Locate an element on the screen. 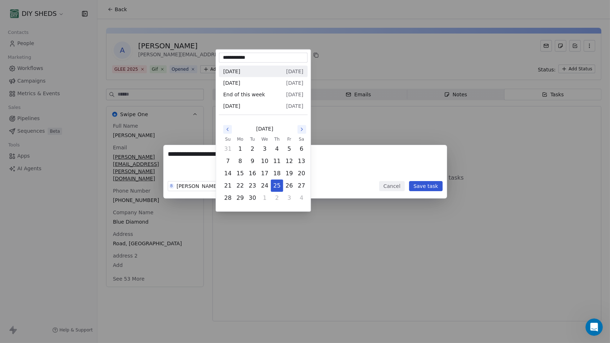  button: Saturday, September 27th, 2025 is located at coordinates (302, 186).